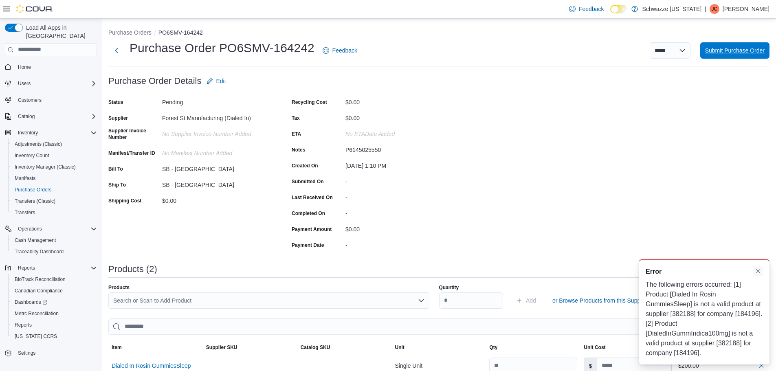 The image size is (776, 371). Describe the element at coordinates (54, 252) in the screenshot. I see `button: Traceabilty Dashboard` at that location.